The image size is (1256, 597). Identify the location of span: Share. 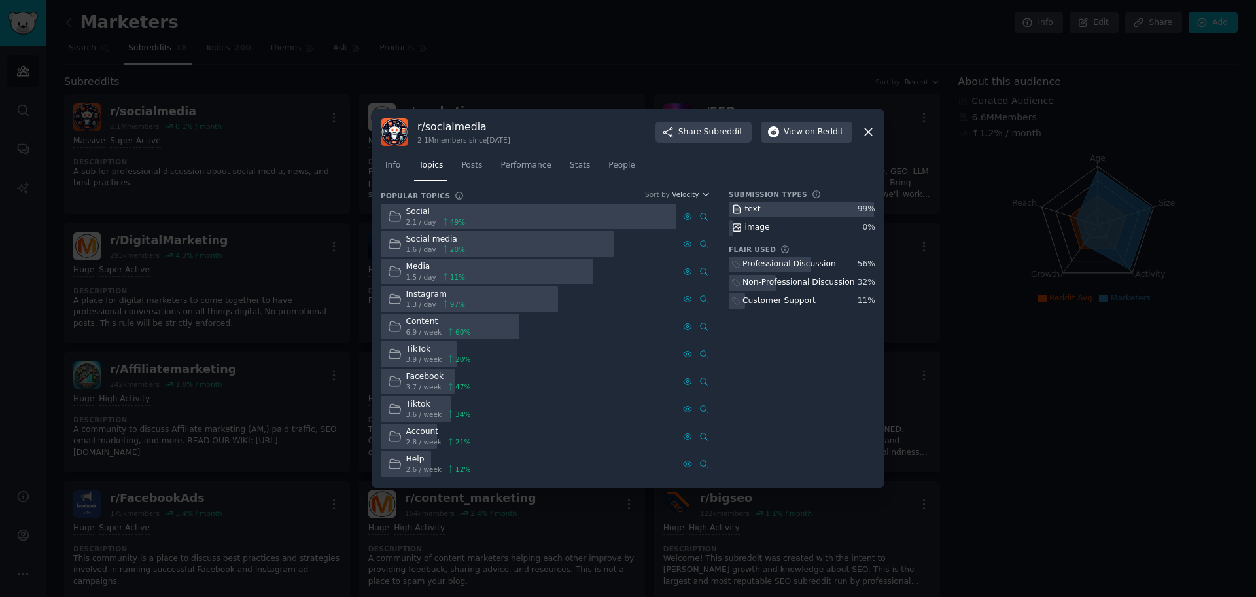
(710, 132).